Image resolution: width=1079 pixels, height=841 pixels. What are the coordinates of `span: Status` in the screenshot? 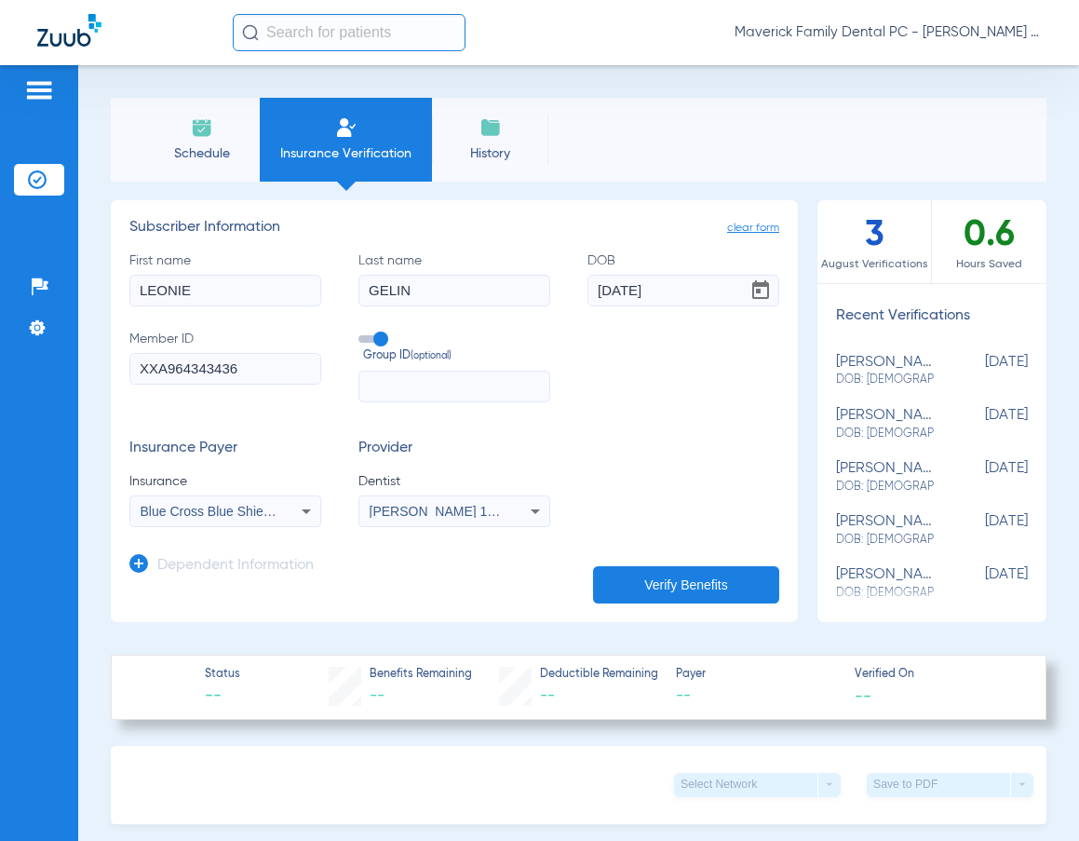 It's located at (223, 675).